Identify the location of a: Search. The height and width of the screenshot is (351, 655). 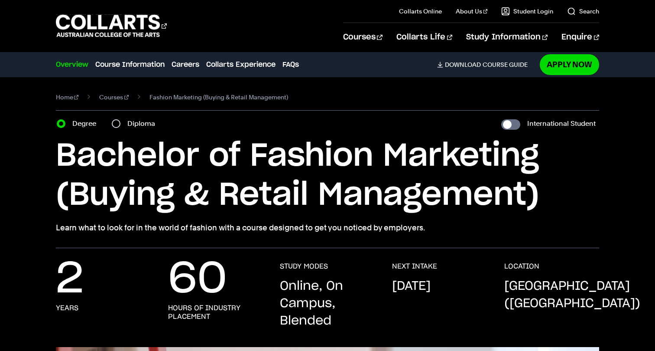
(583, 11).